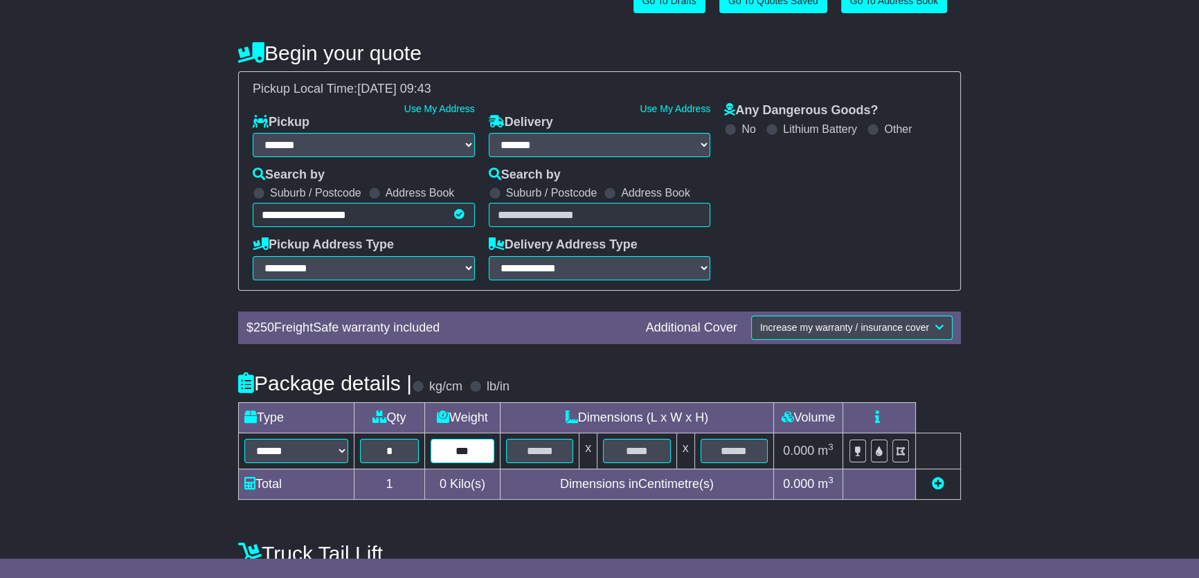  I want to click on h4: Begin your quote, so click(600, 53).